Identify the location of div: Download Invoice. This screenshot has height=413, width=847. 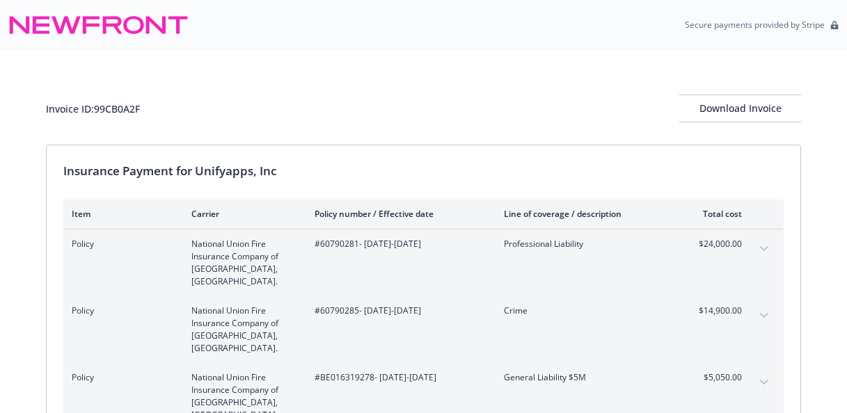
(740, 109).